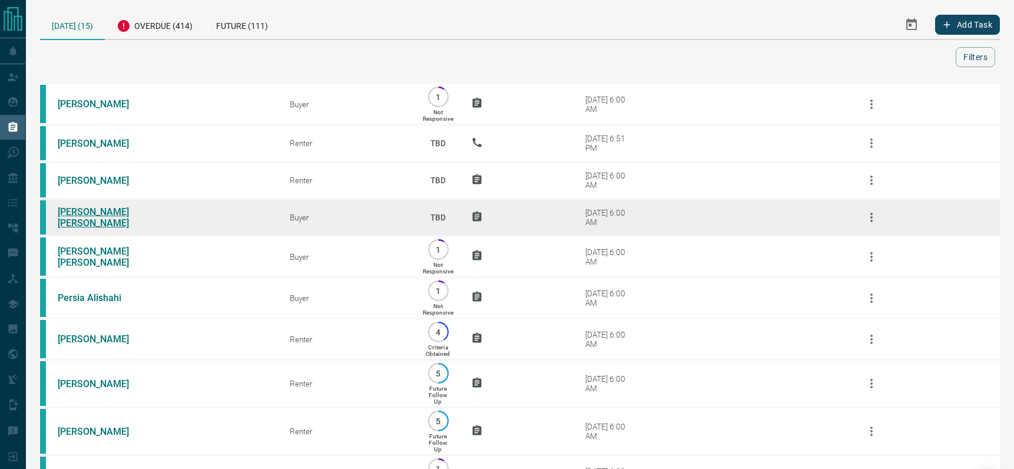 The width and height of the screenshot is (1014, 469). Describe the element at coordinates (242, 24) in the screenshot. I see `div: Future (111)` at that location.